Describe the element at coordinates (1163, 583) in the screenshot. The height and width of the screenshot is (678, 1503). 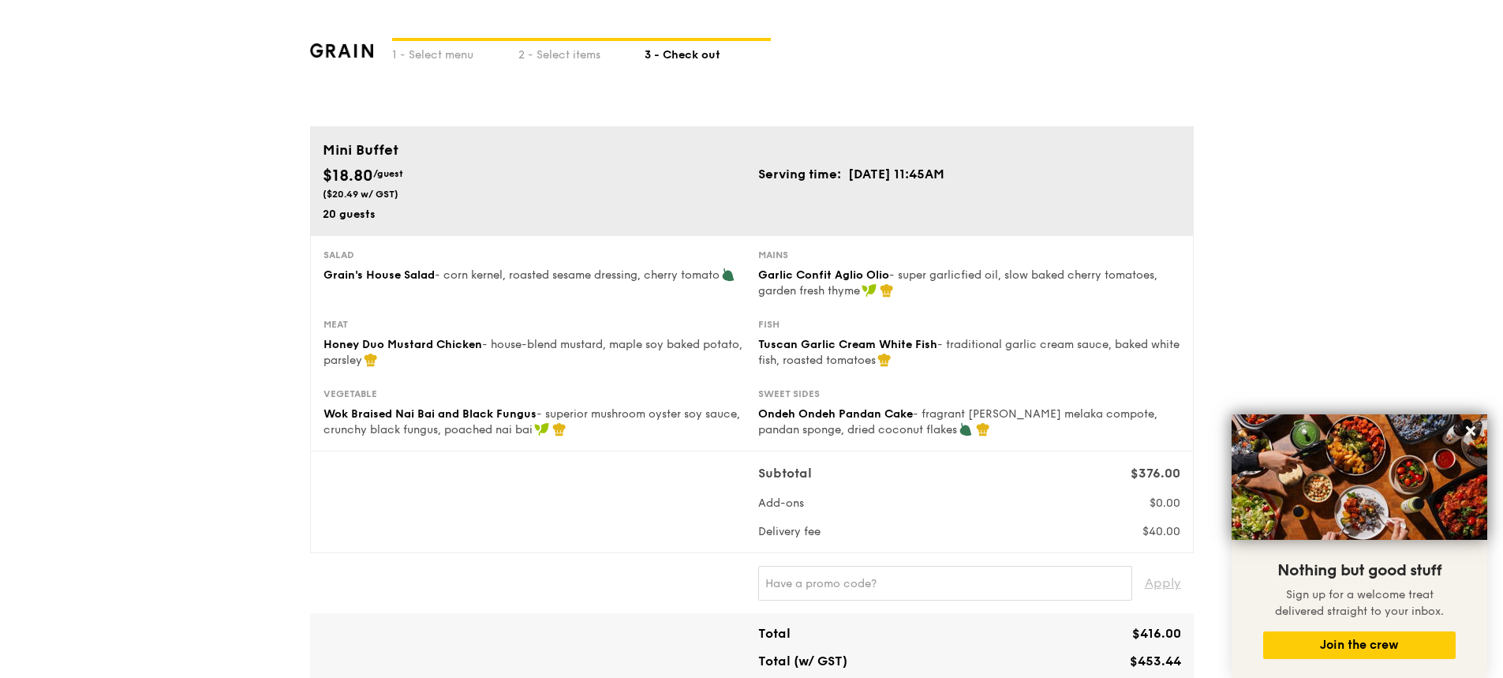
I see `span: Apply` at that location.